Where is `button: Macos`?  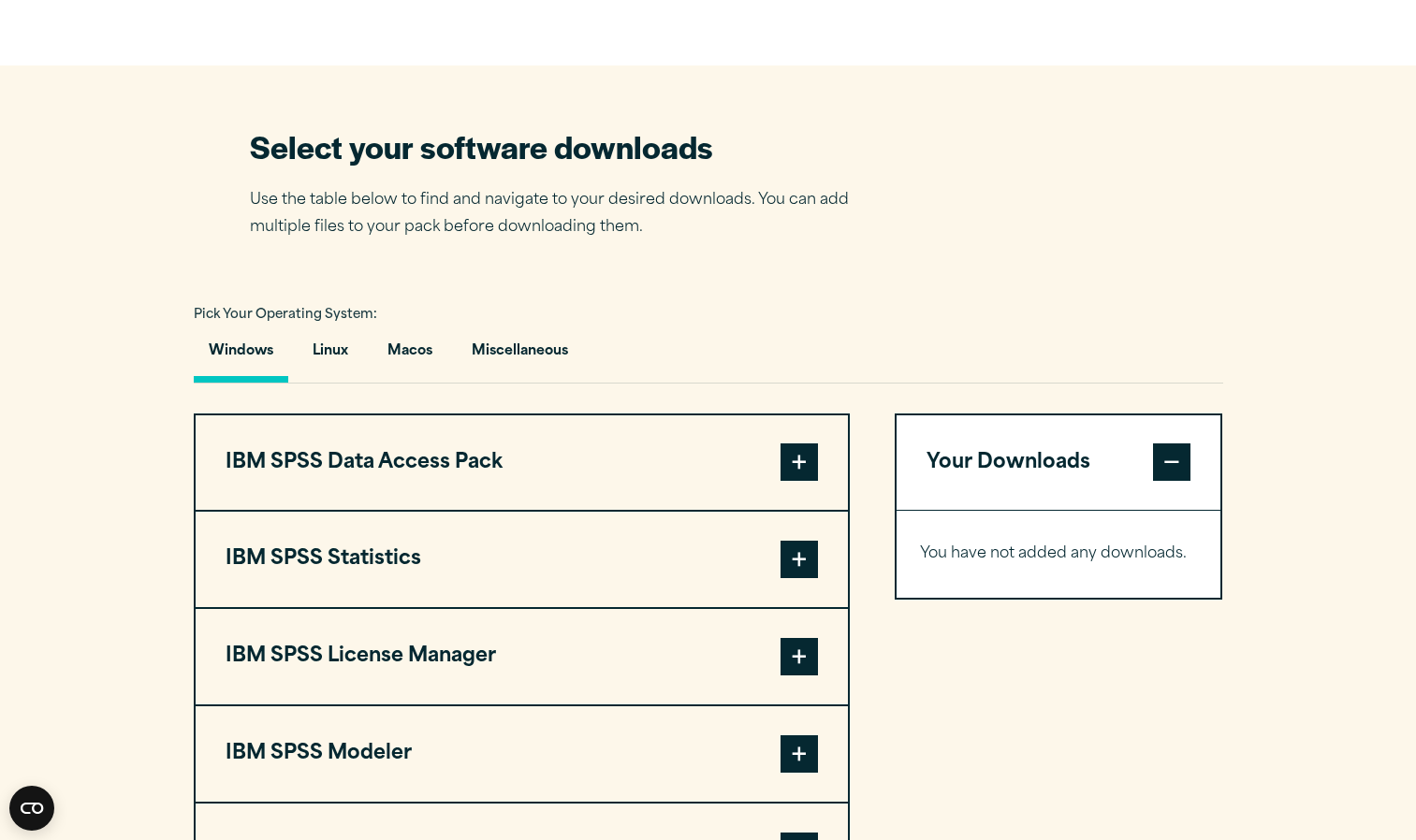 button: Macos is located at coordinates (409, 355).